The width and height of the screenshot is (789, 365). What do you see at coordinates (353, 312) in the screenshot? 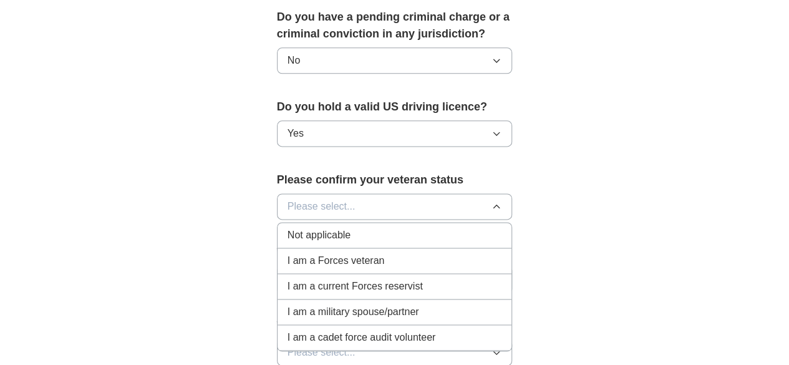
I see `span: I am a military spouse/partner` at bounding box center [353, 312].